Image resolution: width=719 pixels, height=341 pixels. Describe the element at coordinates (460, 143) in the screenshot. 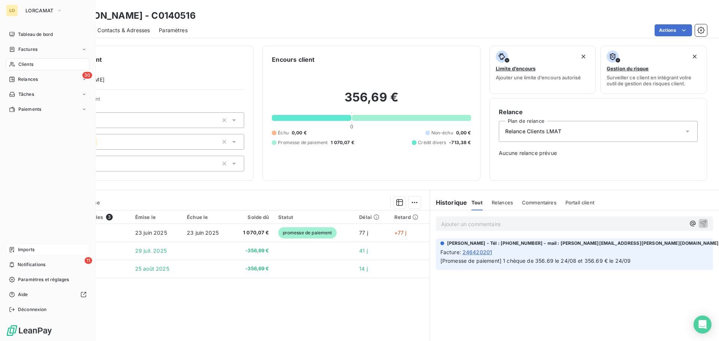

I see `span: -713,38 €` at that location.